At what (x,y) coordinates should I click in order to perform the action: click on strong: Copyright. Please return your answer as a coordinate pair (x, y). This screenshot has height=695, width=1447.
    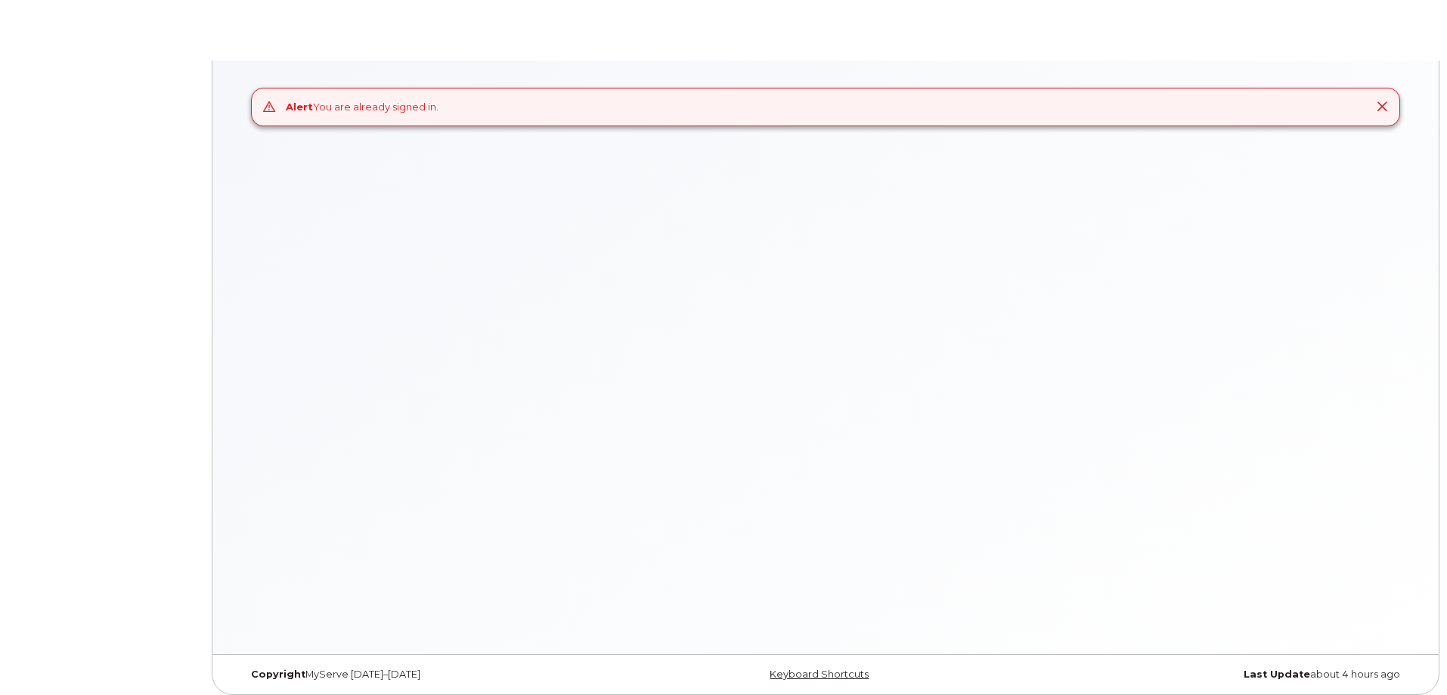
    Looking at the image, I should click on (278, 674).